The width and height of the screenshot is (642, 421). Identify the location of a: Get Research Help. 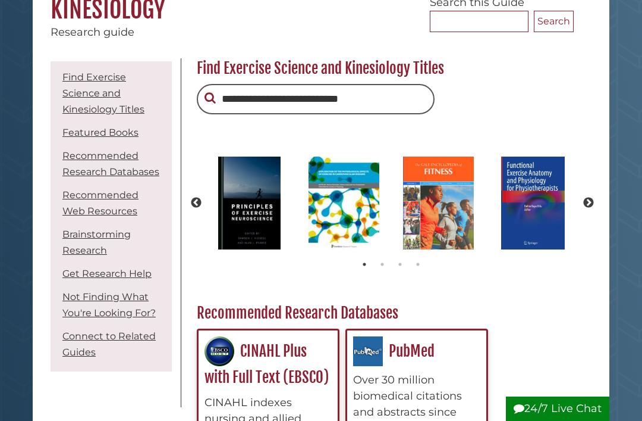
(107, 273).